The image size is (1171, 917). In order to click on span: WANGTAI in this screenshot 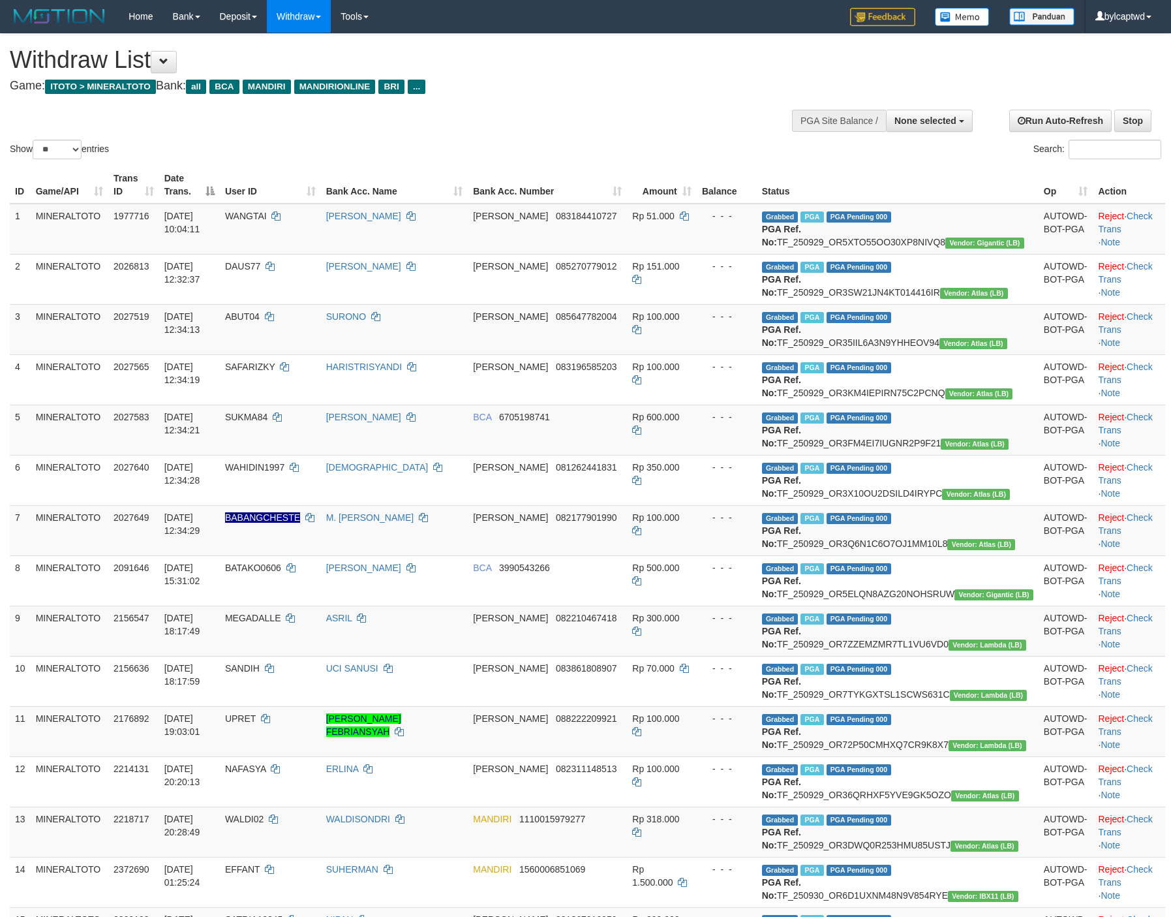, I will do `click(246, 216)`.